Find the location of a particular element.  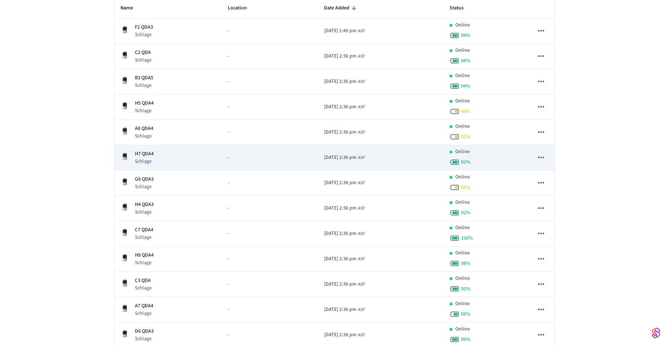

p: H5 QDA4 is located at coordinates (144, 103).